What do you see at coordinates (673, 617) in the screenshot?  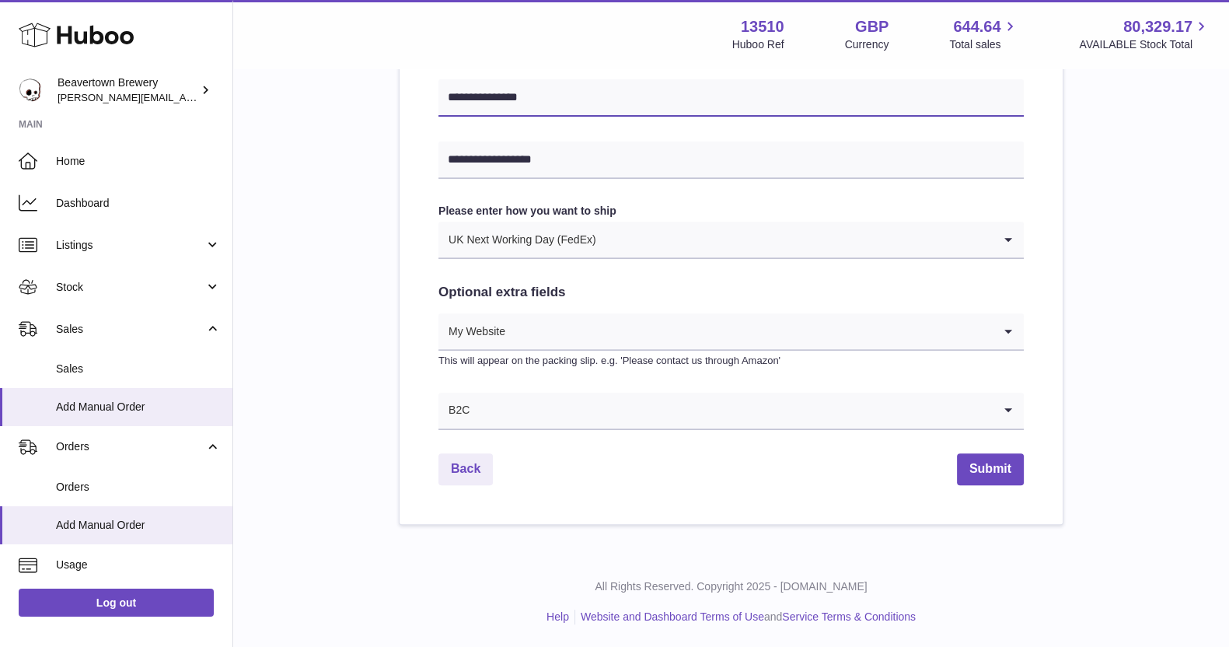 I see `a: Website and Dashboard Terms of Use` at bounding box center [673, 617].